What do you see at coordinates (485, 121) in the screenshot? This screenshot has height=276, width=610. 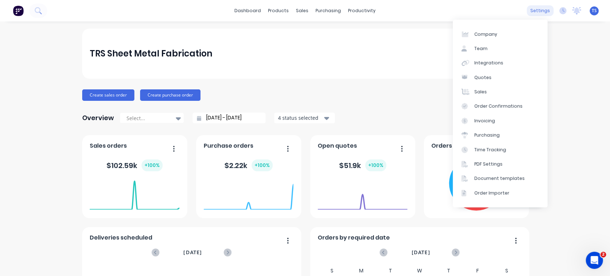 I see `div: Invoicing` at bounding box center [485, 121].